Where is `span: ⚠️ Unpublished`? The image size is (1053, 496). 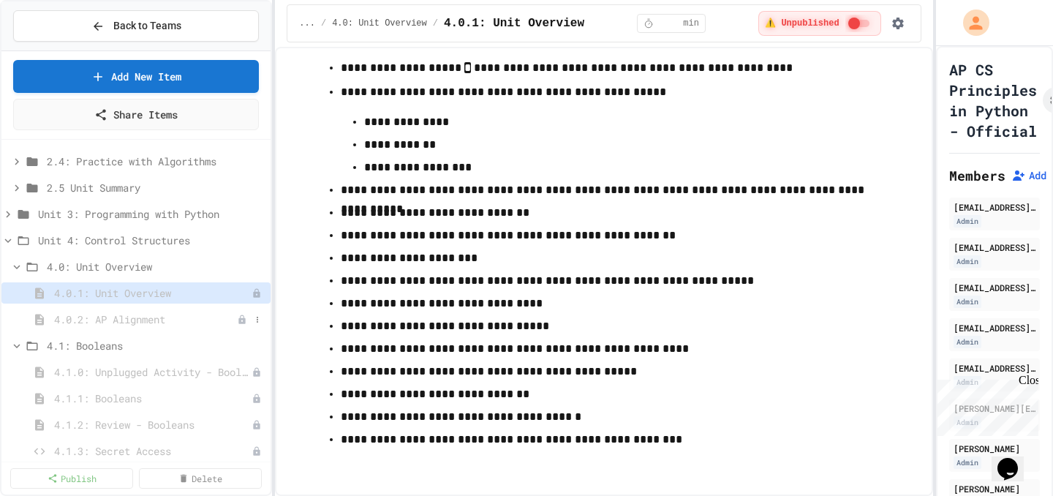 span: ⚠️ Unpublished is located at coordinates (802, 23).